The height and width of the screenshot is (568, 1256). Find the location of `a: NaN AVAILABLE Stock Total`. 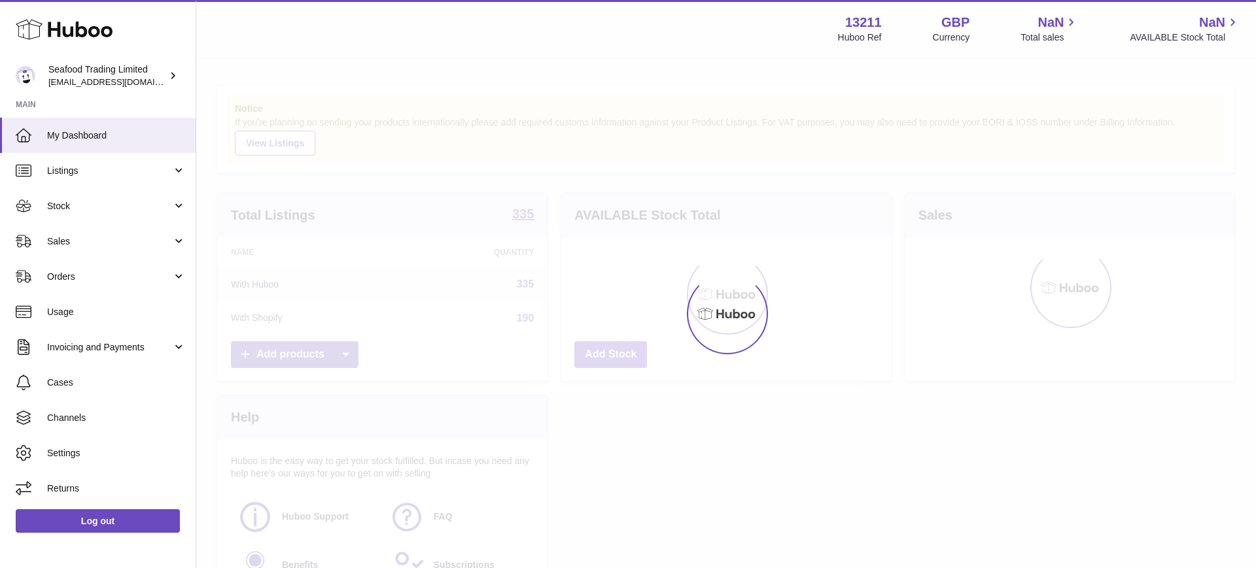

a: NaN AVAILABLE Stock Total is located at coordinates (1185, 29).